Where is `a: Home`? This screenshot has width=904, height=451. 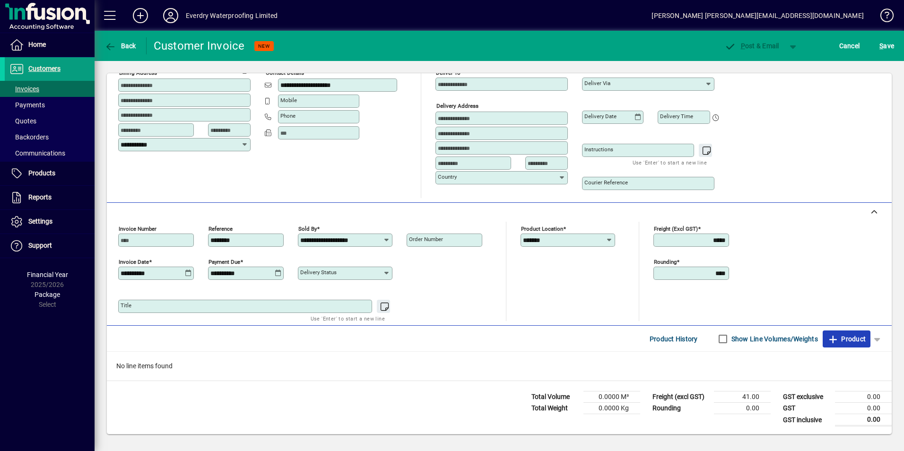
a: Home is located at coordinates (50, 45).